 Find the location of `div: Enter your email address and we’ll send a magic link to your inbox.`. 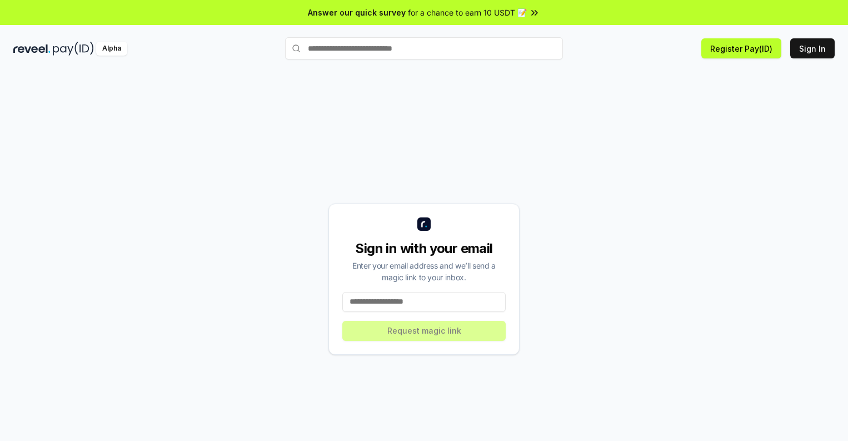

div: Enter your email address and we’ll send a magic link to your inbox. is located at coordinates (424, 271).